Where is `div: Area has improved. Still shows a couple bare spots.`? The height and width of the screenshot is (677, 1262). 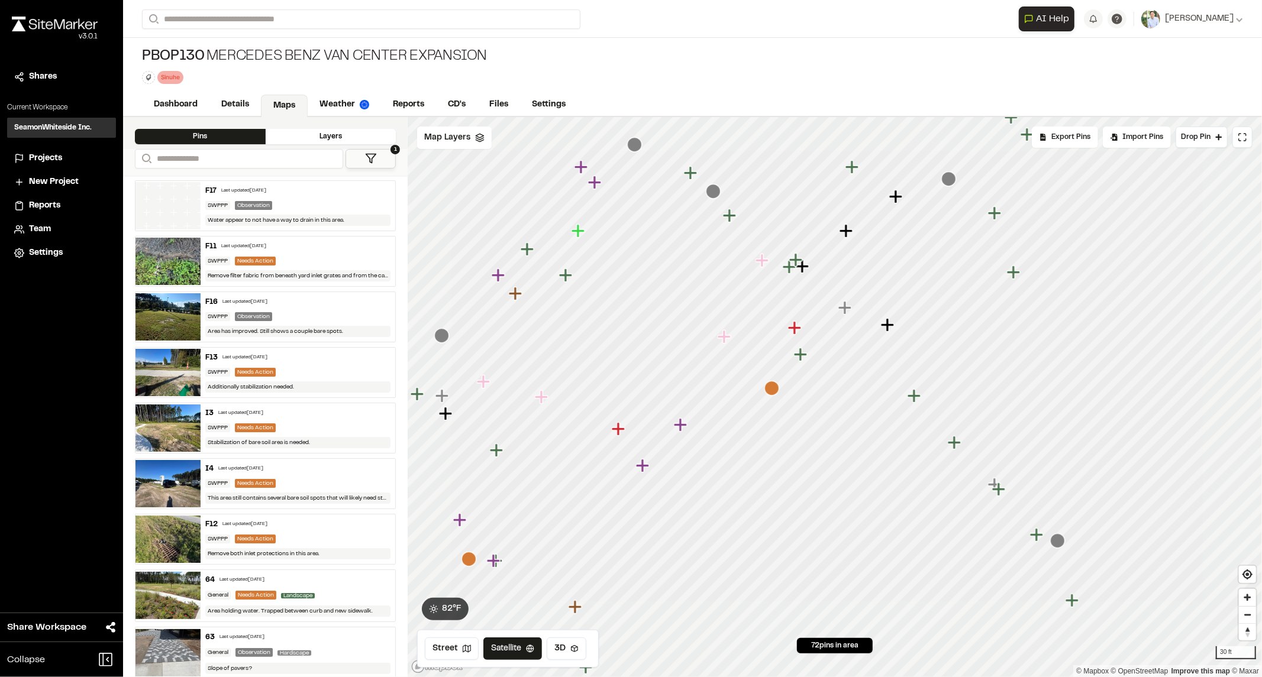 div: Area has improved. Still shows a couple bare spots. is located at coordinates (298, 331).